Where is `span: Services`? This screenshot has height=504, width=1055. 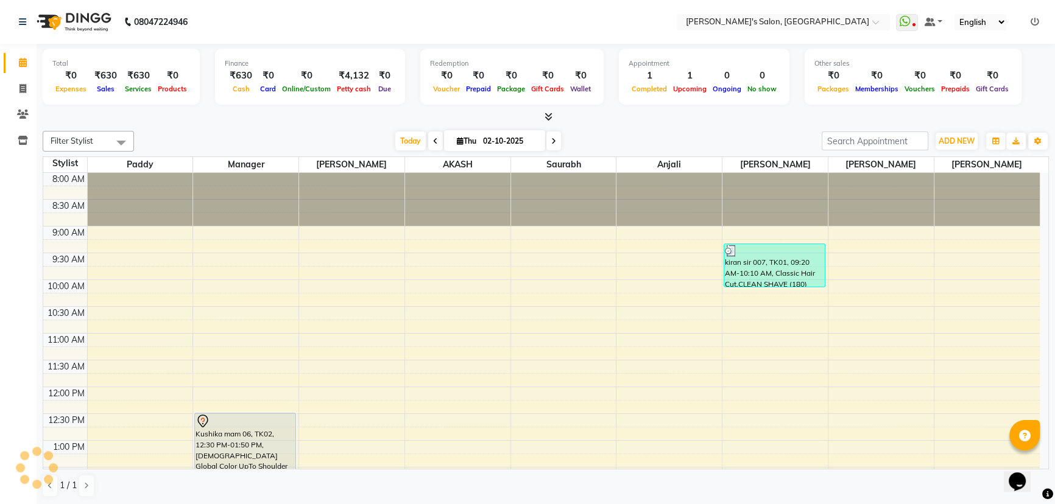 span: Services is located at coordinates (138, 89).